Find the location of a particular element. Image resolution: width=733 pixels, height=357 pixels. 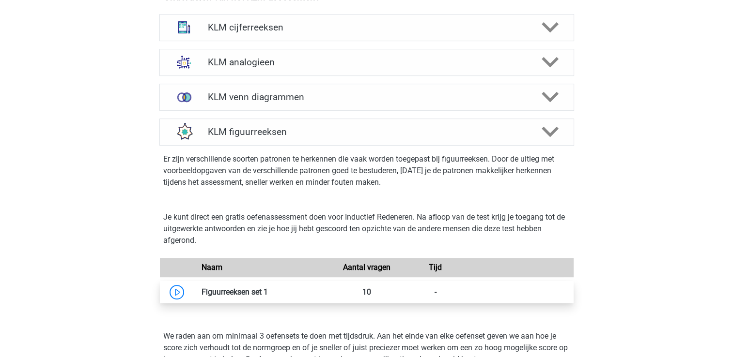

a: cijferreeksen KLM cijferreeksen is located at coordinates (366, 28).